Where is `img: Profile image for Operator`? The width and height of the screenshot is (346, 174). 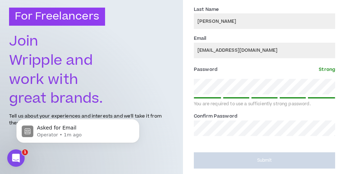 img: Profile image for Operator is located at coordinates (22, 28).